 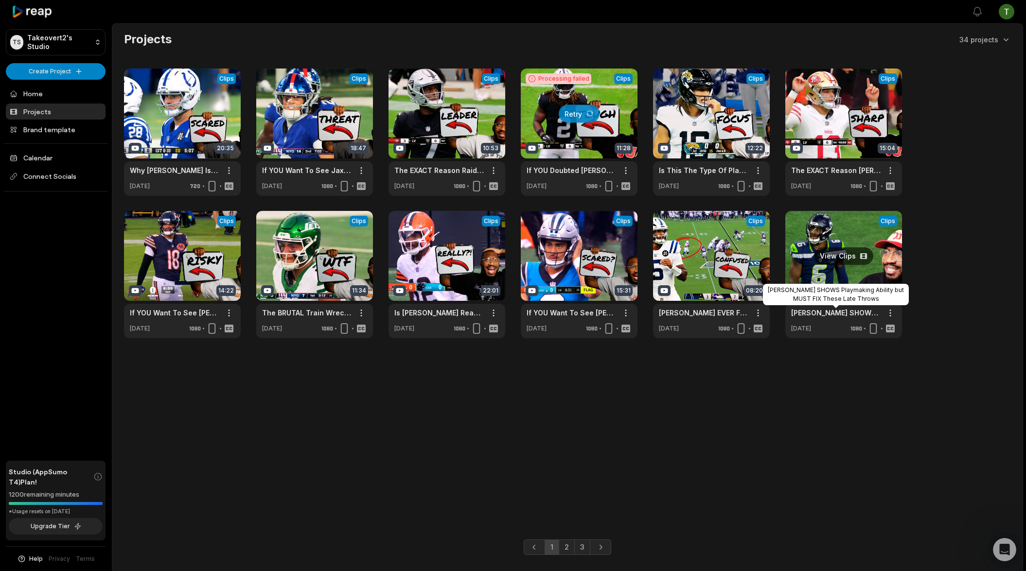 I want to click on button: go back, so click(x=16, y=13).